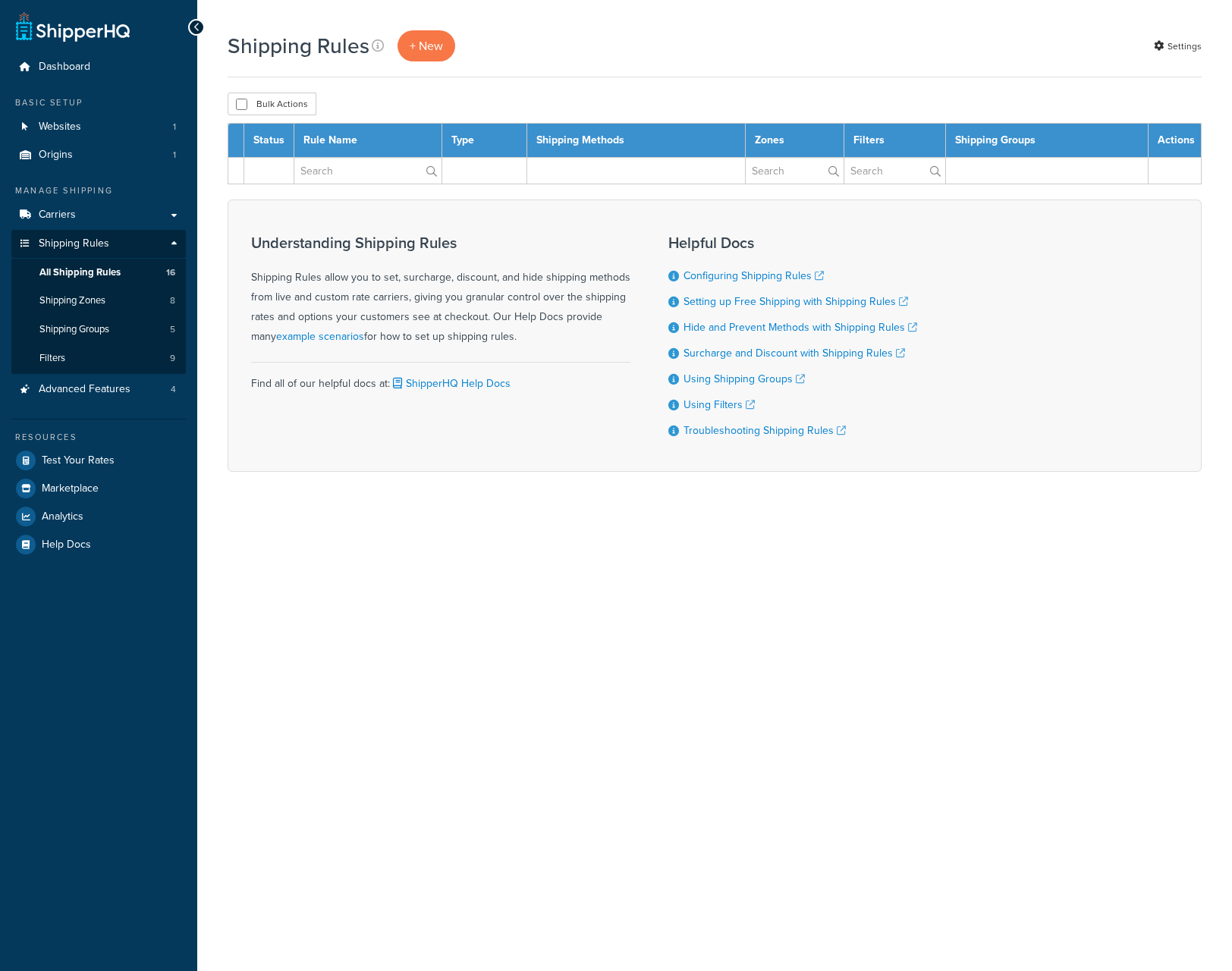 The image size is (1232, 971). Describe the element at coordinates (53, 358) in the screenshot. I see `span: Filters` at that location.